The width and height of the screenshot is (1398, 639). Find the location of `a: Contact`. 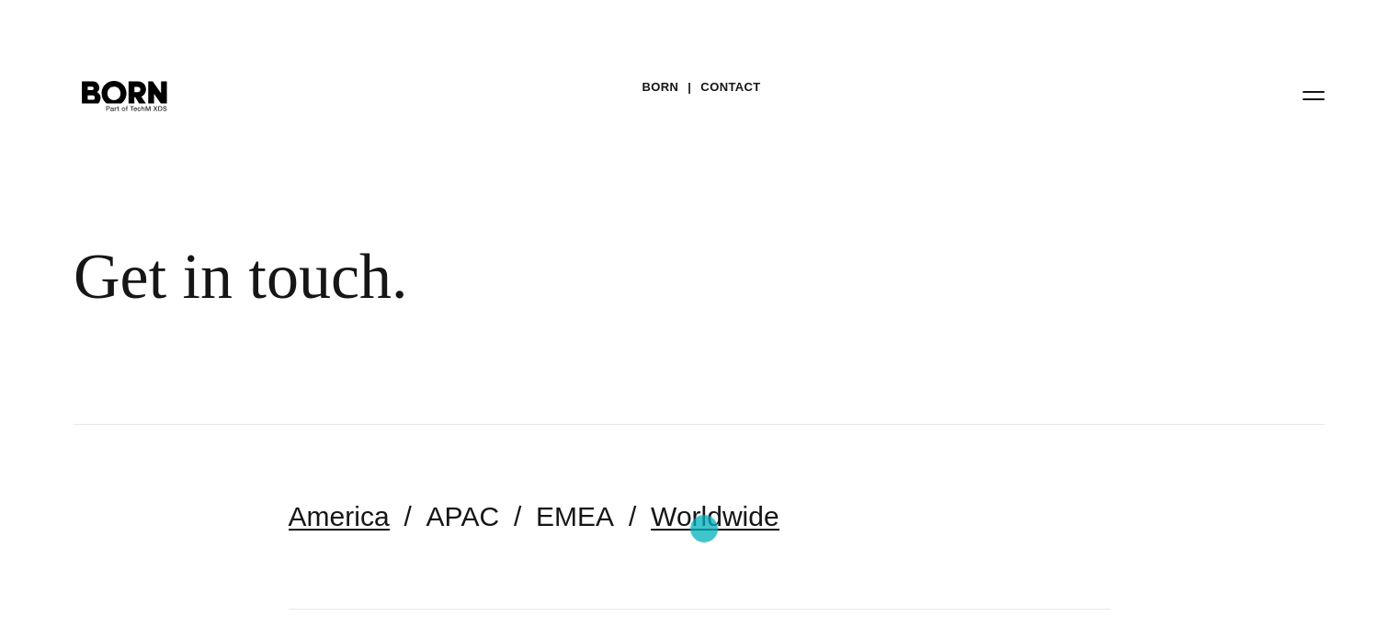

a: Contact is located at coordinates (730, 87).